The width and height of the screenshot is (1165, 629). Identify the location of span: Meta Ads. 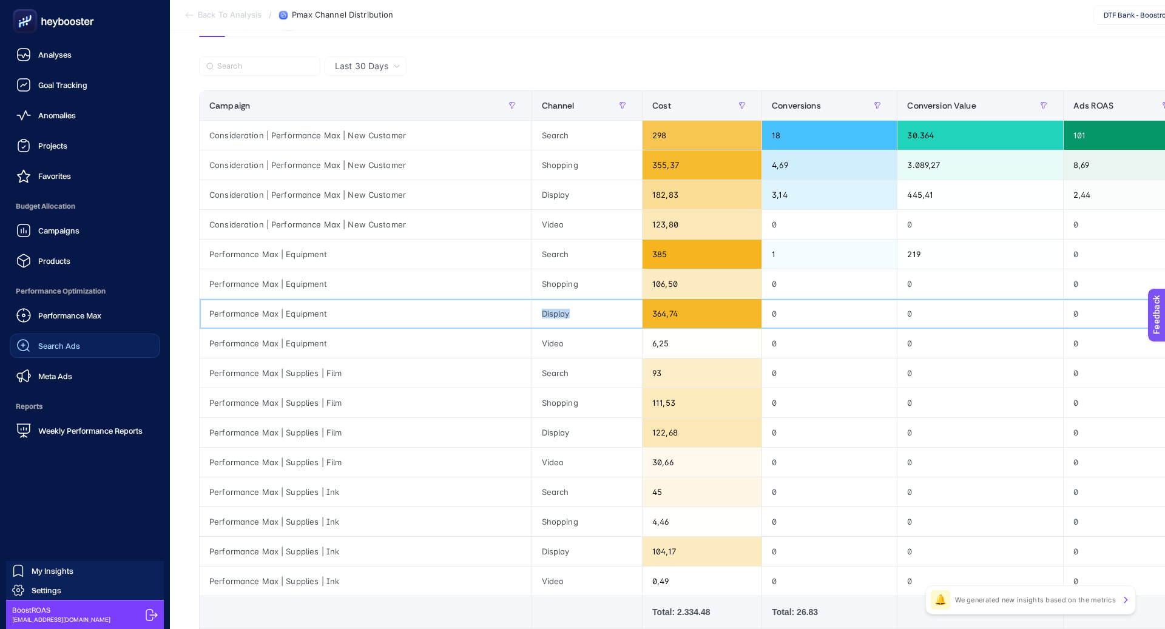
(55, 376).